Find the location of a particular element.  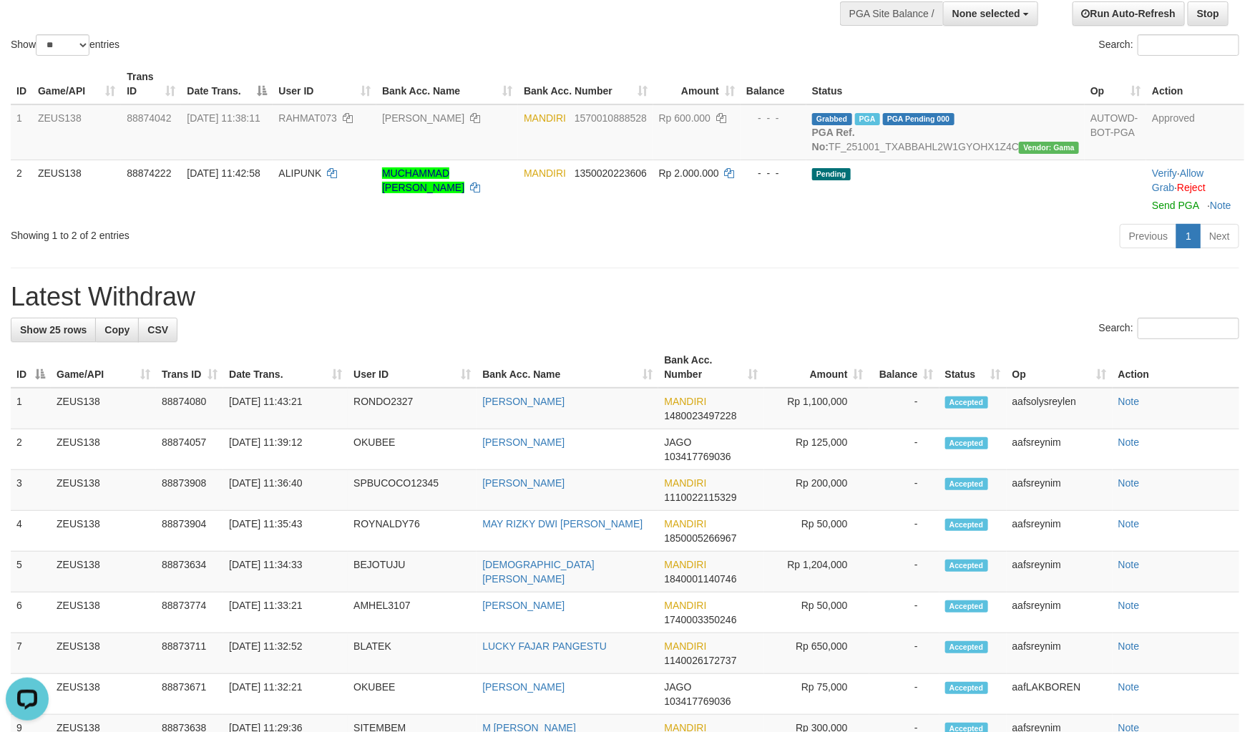

span: Rp 600.000 is located at coordinates (685, 118).